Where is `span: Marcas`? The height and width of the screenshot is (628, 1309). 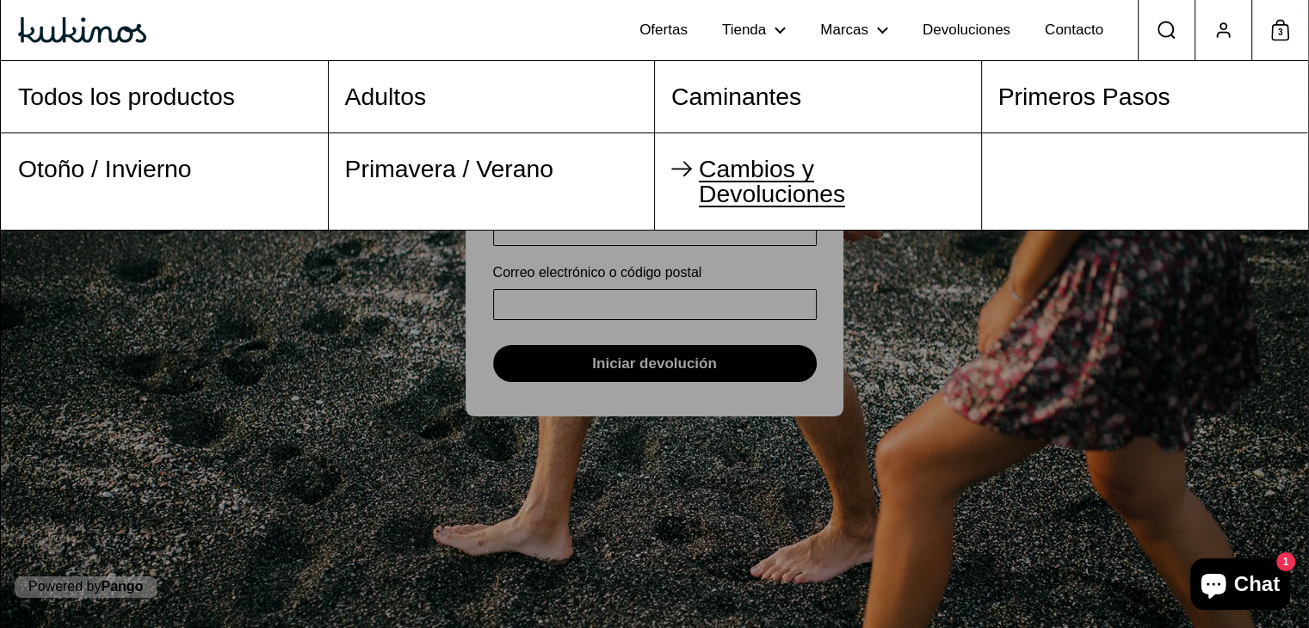 span: Marcas is located at coordinates (844, 30).